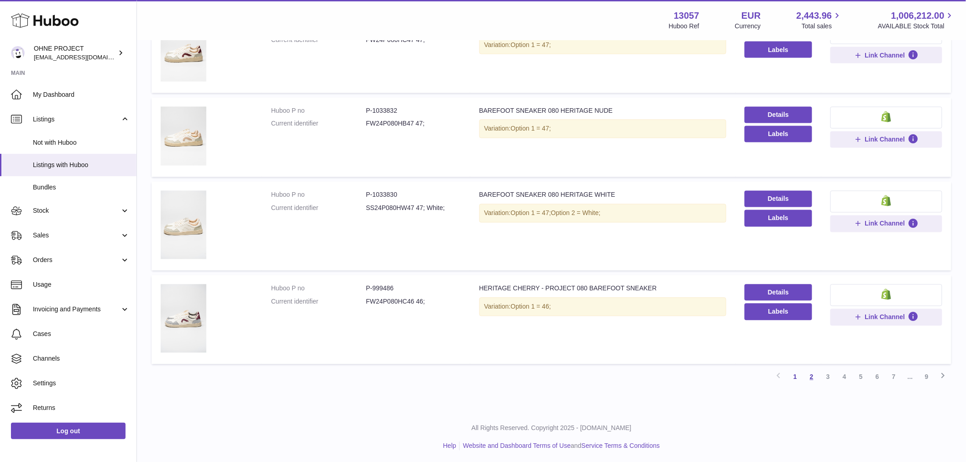 The image size is (966, 462). What do you see at coordinates (751, 16) in the screenshot?
I see `strong: EUR` at bounding box center [751, 16].